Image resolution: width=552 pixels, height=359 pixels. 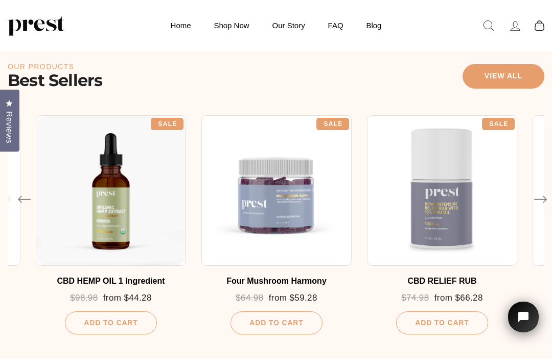 What do you see at coordinates (289, 25) in the screenshot?
I see `a: Our Story` at bounding box center [289, 25].